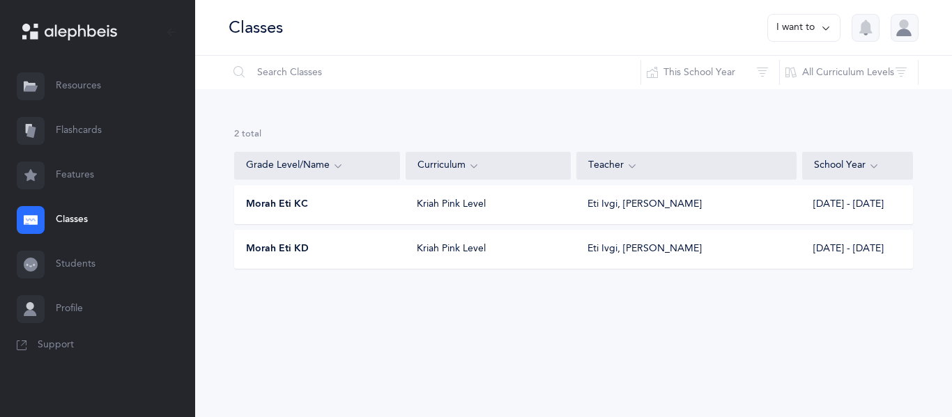  Describe the element at coordinates (710, 72) in the screenshot. I see `button: This School Year` at that location.